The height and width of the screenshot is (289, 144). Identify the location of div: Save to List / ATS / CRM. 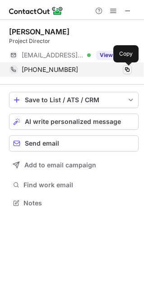
(74, 100).